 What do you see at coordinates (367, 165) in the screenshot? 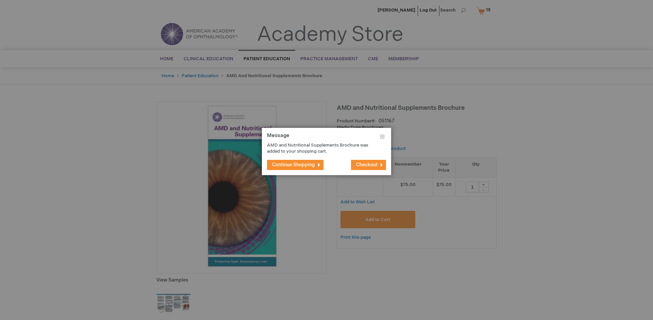
I see `span: Checkout` at bounding box center [367, 165].